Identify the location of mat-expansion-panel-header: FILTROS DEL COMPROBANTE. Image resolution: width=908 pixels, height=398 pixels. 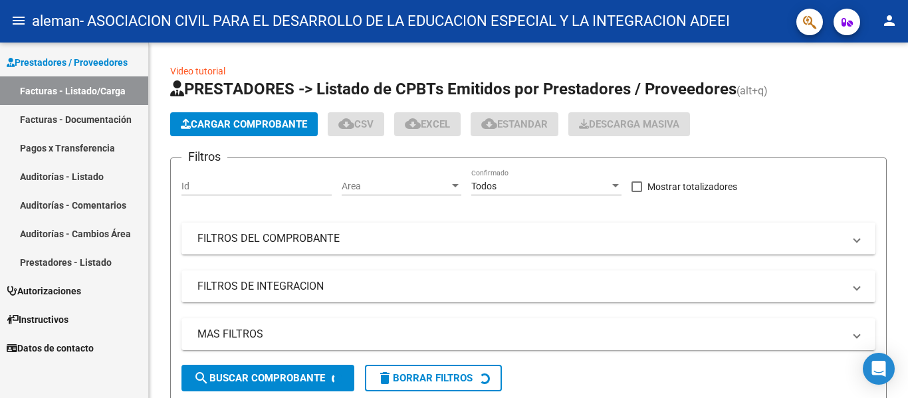
(528, 239).